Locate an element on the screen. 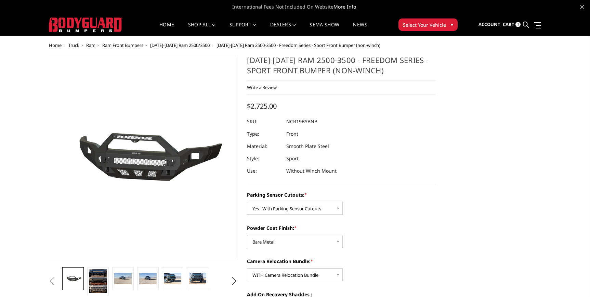  dd: NCR19BYBNB is located at coordinates (302, 121).